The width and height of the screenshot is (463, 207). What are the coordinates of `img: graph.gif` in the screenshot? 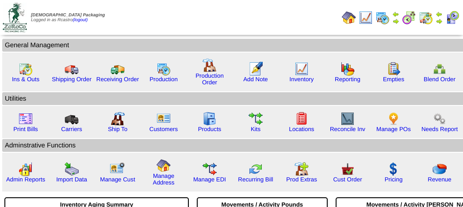 It's located at (347, 69).